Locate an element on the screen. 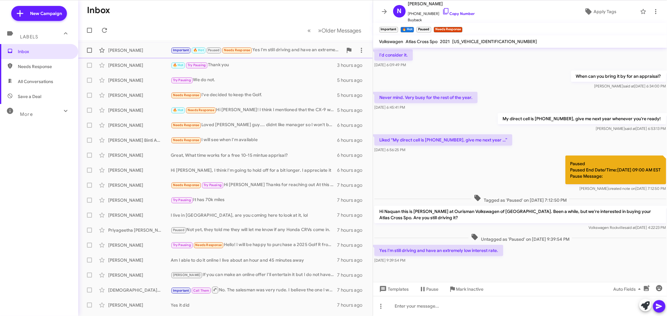 The image size is (667, 316). span: Auto Fields is located at coordinates (628, 289).